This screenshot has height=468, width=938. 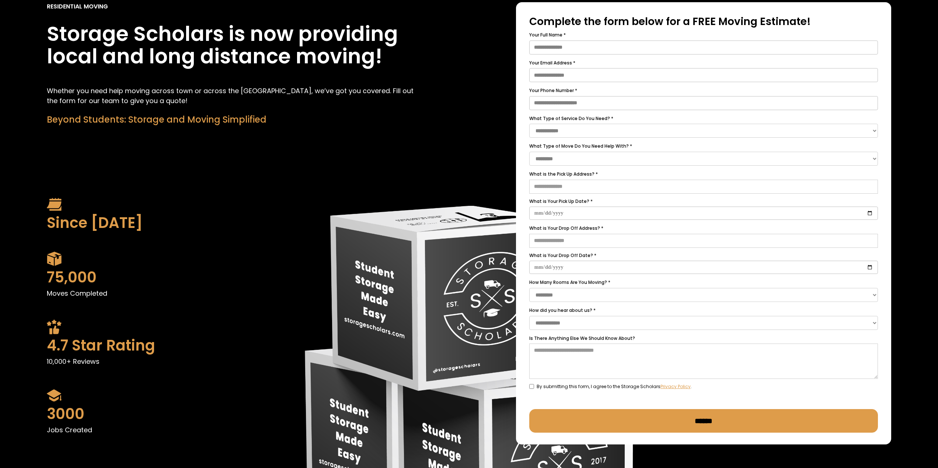 I want to click on label: Your Email Address *, so click(x=704, y=63).